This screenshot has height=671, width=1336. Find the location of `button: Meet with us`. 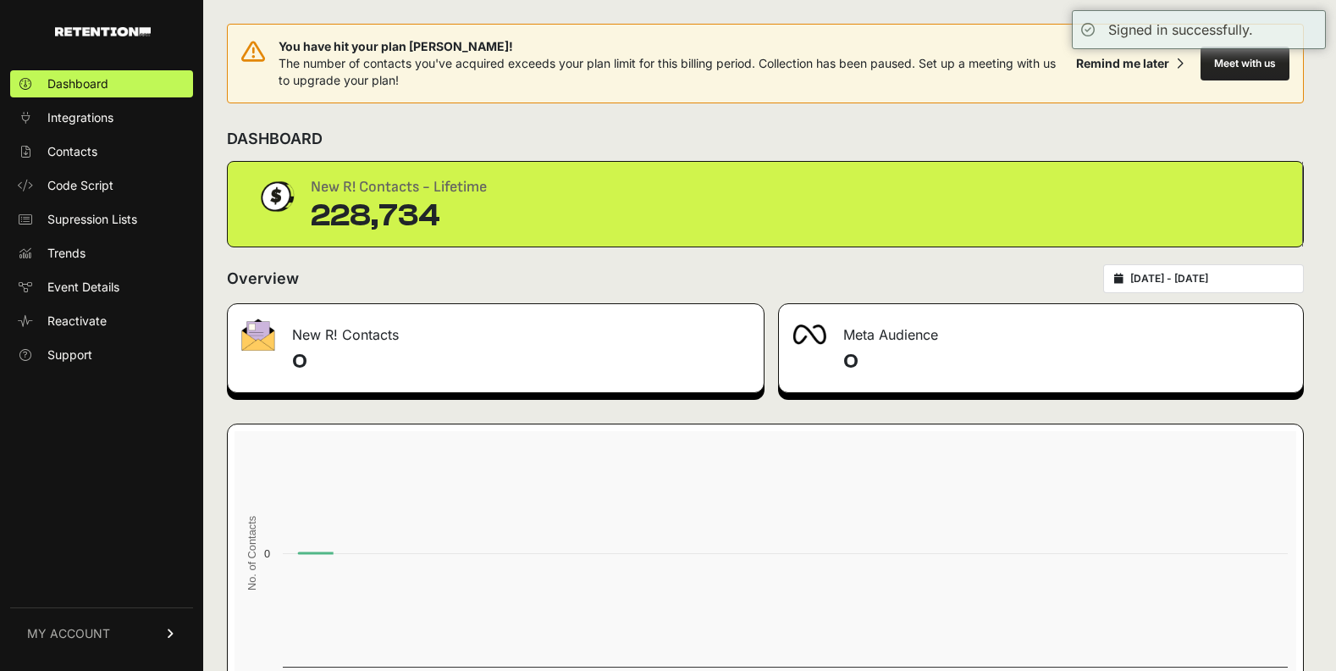

button: Meet with us is located at coordinates (1245, 64).